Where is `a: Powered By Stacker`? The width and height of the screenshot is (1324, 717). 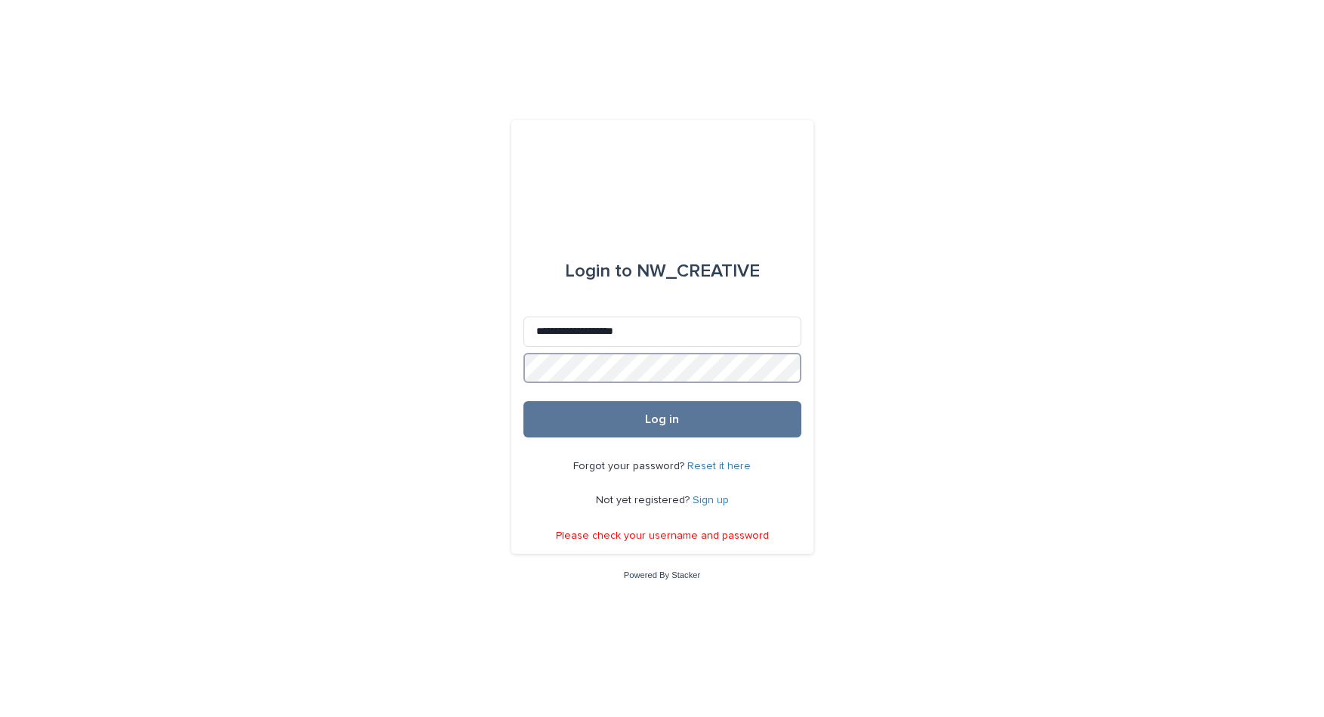 a: Powered By Stacker is located at coordinates (662, 575).